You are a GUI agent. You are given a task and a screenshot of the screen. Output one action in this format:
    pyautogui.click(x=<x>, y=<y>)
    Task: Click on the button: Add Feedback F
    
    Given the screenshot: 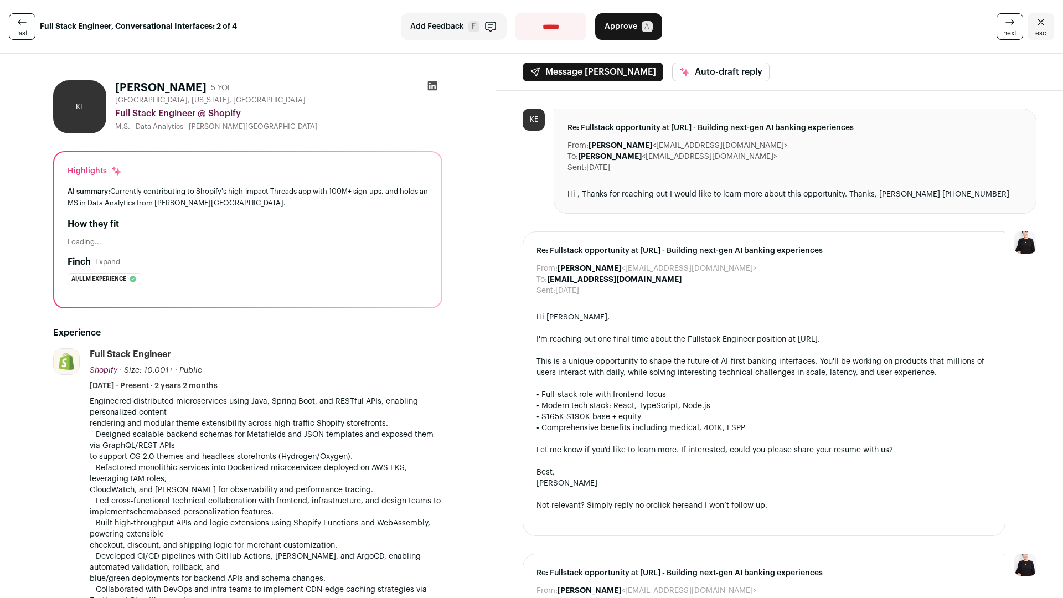 What is the action you would take?
    pyautogui.click(x=453, y=27)
    